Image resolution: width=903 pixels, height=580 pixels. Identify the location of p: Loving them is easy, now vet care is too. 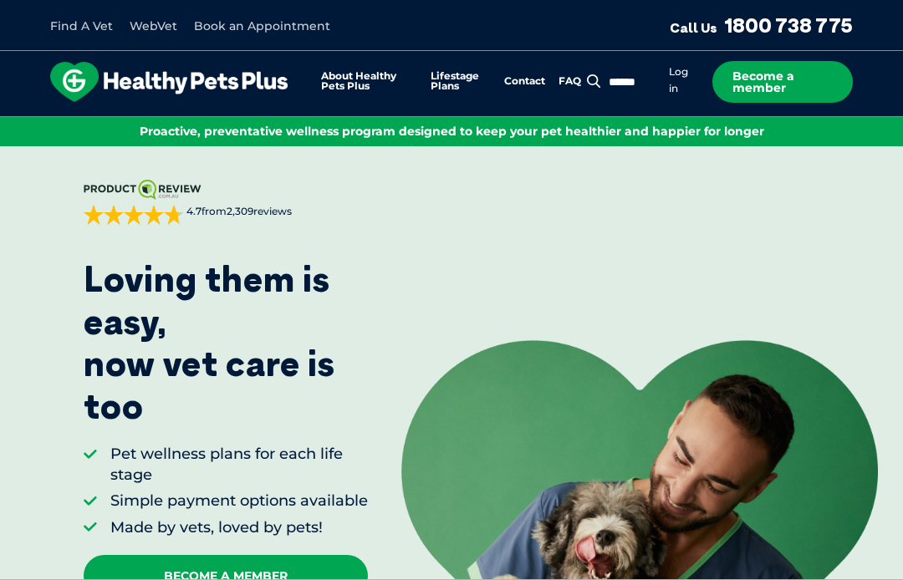
(226, 343).